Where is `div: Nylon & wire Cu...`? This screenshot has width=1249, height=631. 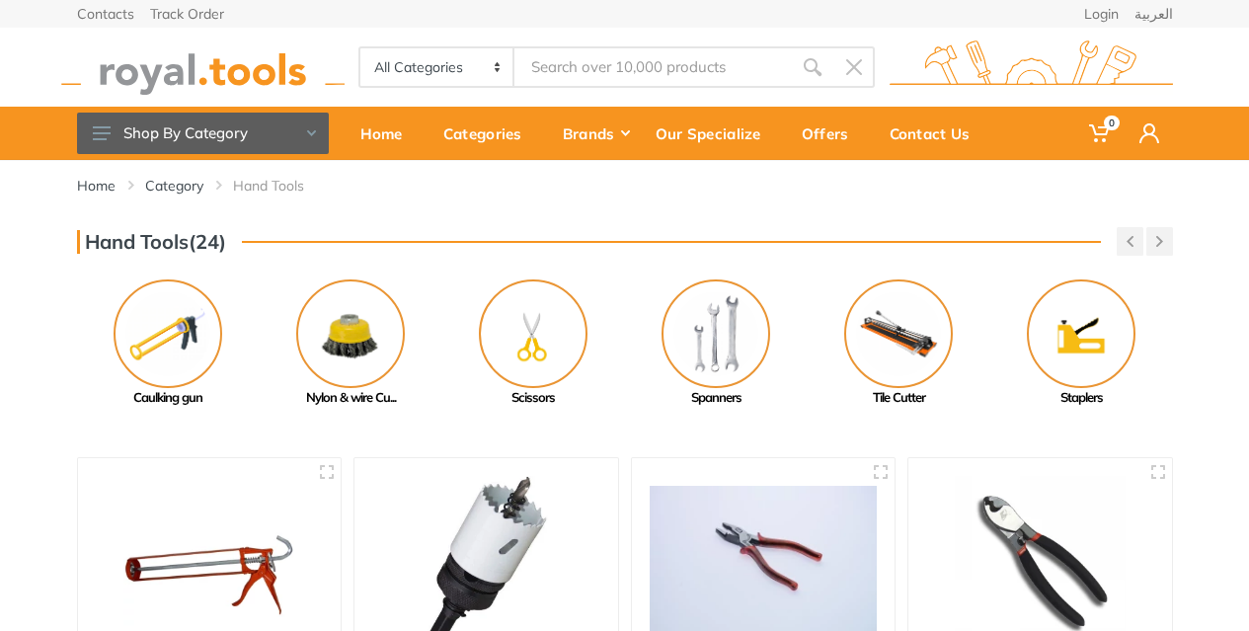
div: Nylon & wire Cu... is located at coordinates (350, 398).